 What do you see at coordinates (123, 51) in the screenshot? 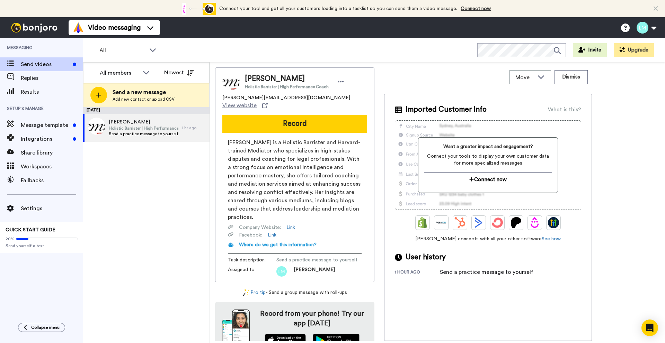
I see `span: All` at bounding box center [123, 51].